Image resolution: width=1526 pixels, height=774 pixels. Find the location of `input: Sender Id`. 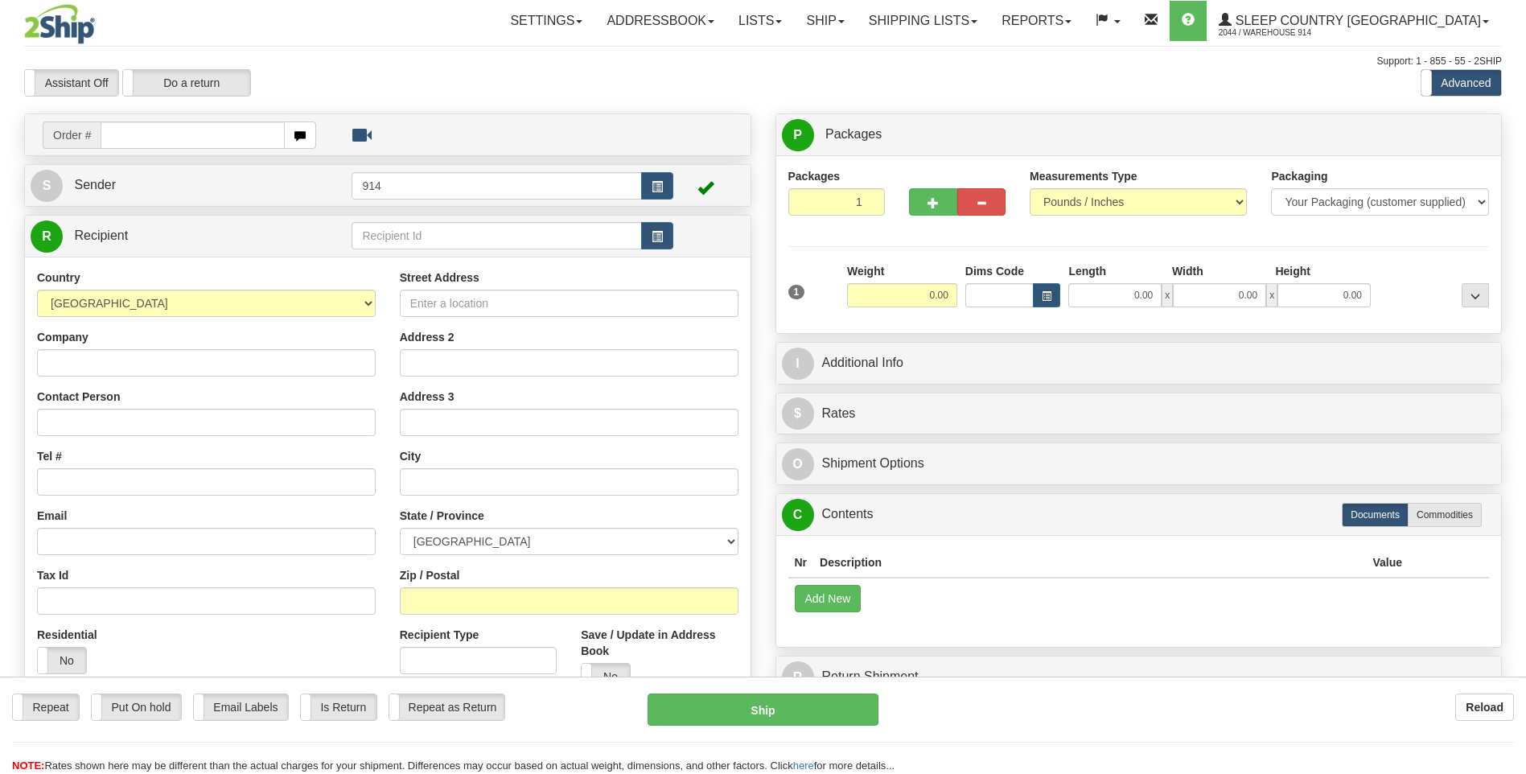

input: Sender Id is located at coordinates (496, 186).